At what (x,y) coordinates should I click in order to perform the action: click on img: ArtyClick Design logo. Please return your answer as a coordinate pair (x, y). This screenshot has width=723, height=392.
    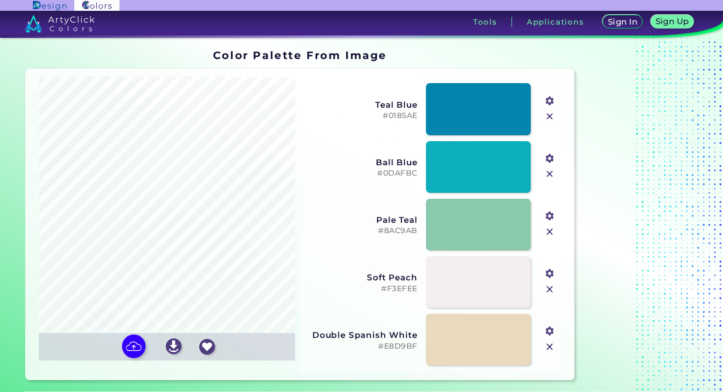
    Looking at the image, I should click on (49, 5).